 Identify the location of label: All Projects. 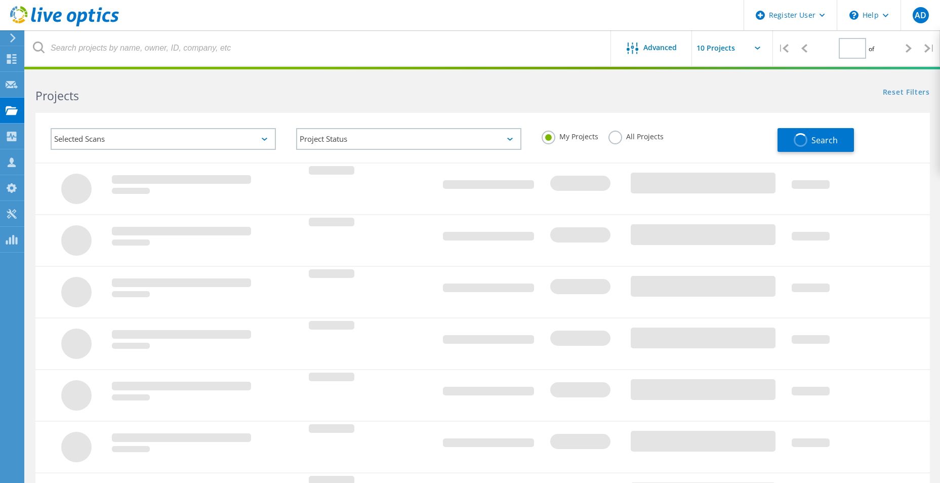
(636, 135).